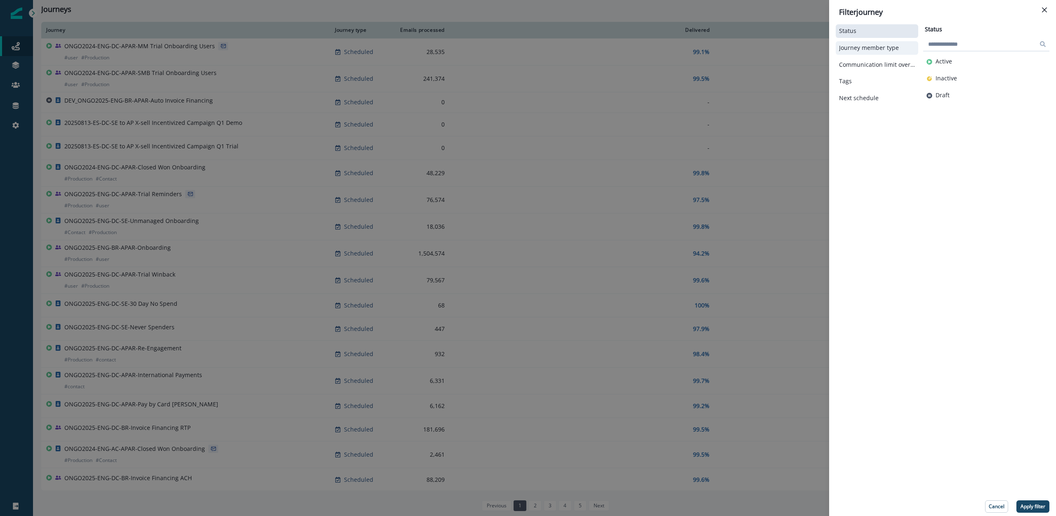 The width and height of the screenshot is (1056, 516). What do you see at coordinates (986, 95) in the screenshot?
I see `button: Draft` at bounding box center [986, 95].